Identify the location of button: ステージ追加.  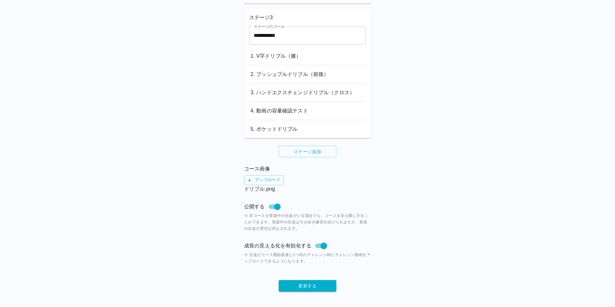
(308, 152).